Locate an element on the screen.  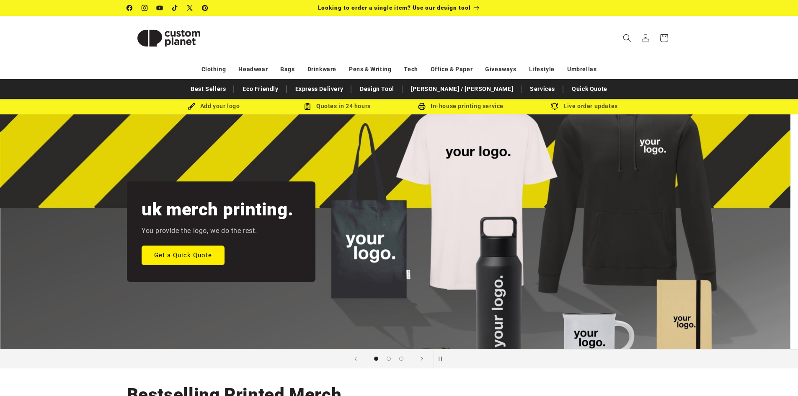
button: Load slide 2 of 3 is located at coordinates (389, 358).